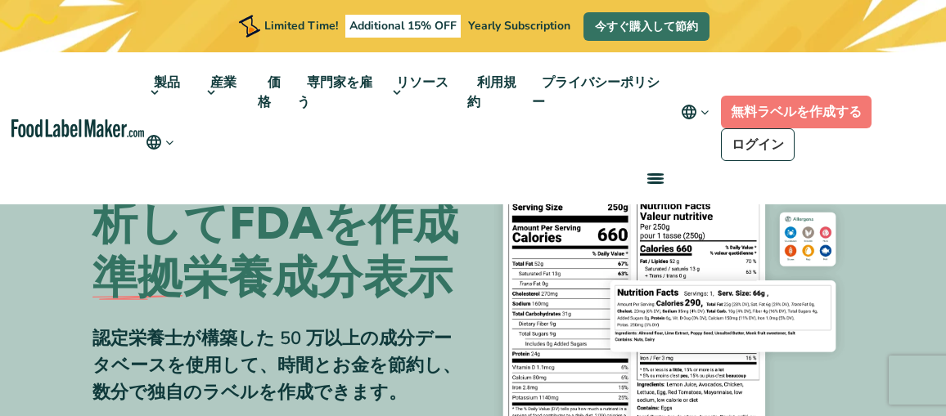 This screenshot has height=416, width=946. What do you see at coordinates (223, 83) in the screenshot?
I see `font: 産業` at bounding box center [223, 83].